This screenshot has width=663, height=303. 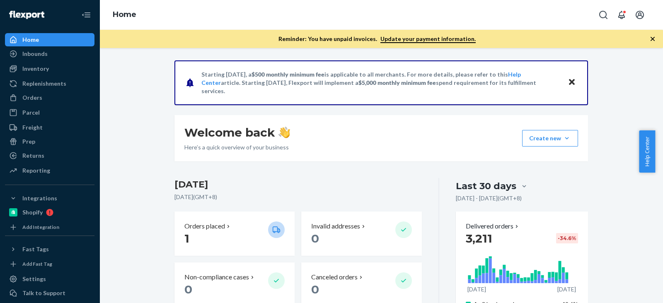 I want to click on div: Freight, so click(x=32, y=128).